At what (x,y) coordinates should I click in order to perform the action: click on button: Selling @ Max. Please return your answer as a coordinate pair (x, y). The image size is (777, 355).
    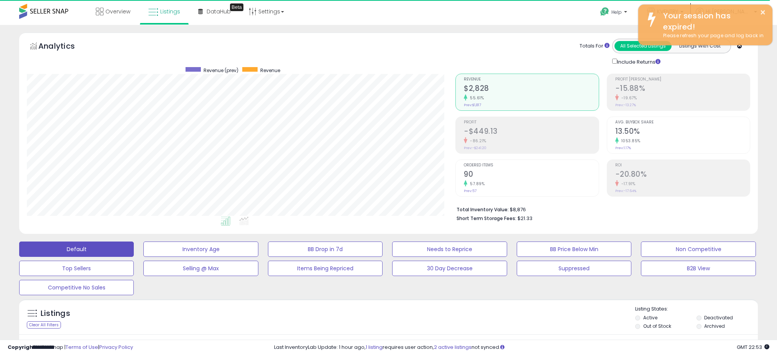
    Looking at the image, I should click on (200, 268).